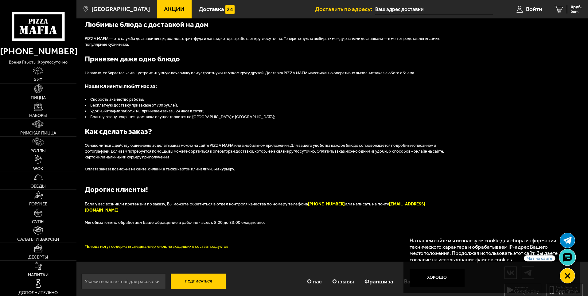 The height and width of the screenshot is (296, 588). What do you see at coordinates (379, 281) in the screenshot?
I see `a: Франшиза` at bounding box center [379, 281].